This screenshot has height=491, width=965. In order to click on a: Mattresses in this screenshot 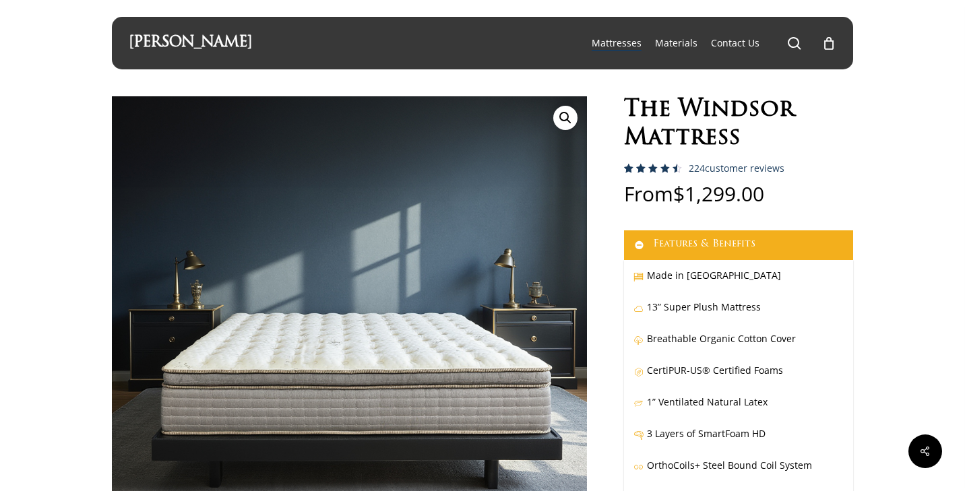, I will do `click(616, 43)`.